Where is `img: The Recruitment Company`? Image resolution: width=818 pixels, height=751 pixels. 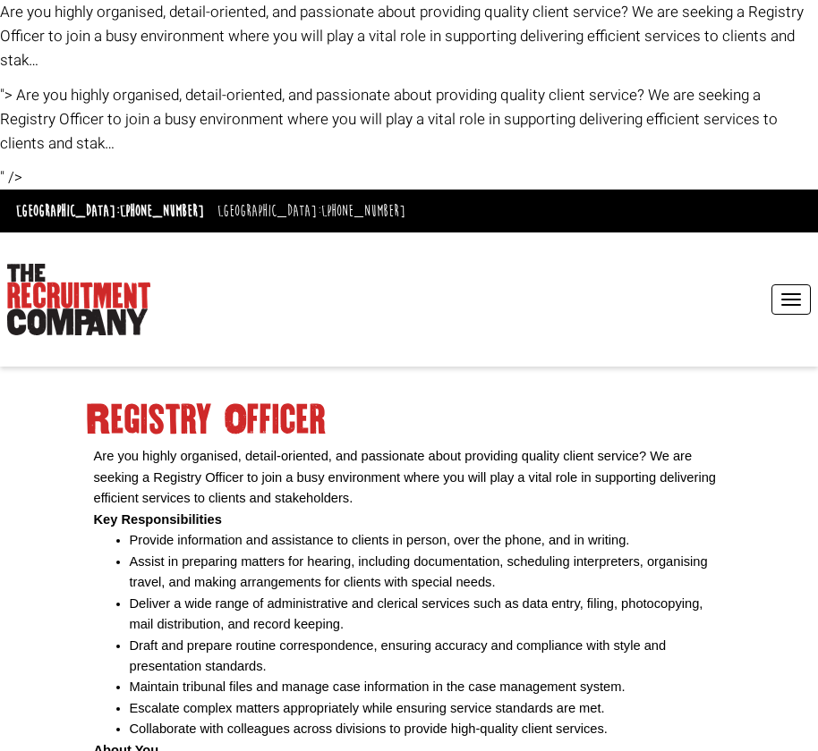
img: The Recruitment Company is located at coordinates (79, 300).